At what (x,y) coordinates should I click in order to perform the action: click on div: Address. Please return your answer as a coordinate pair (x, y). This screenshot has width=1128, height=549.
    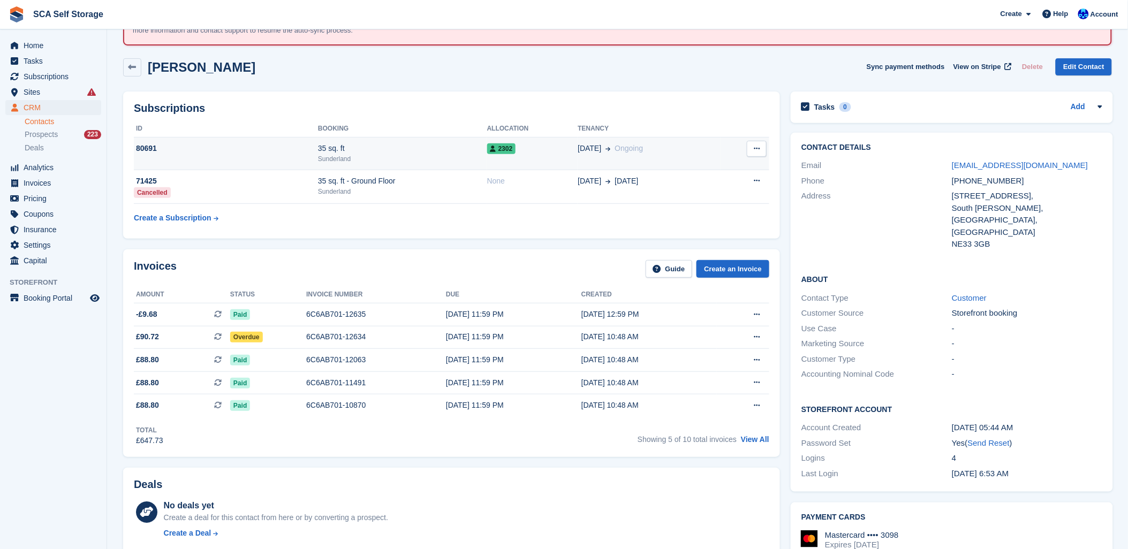
    Looking at the image, I should click on (876, 220).